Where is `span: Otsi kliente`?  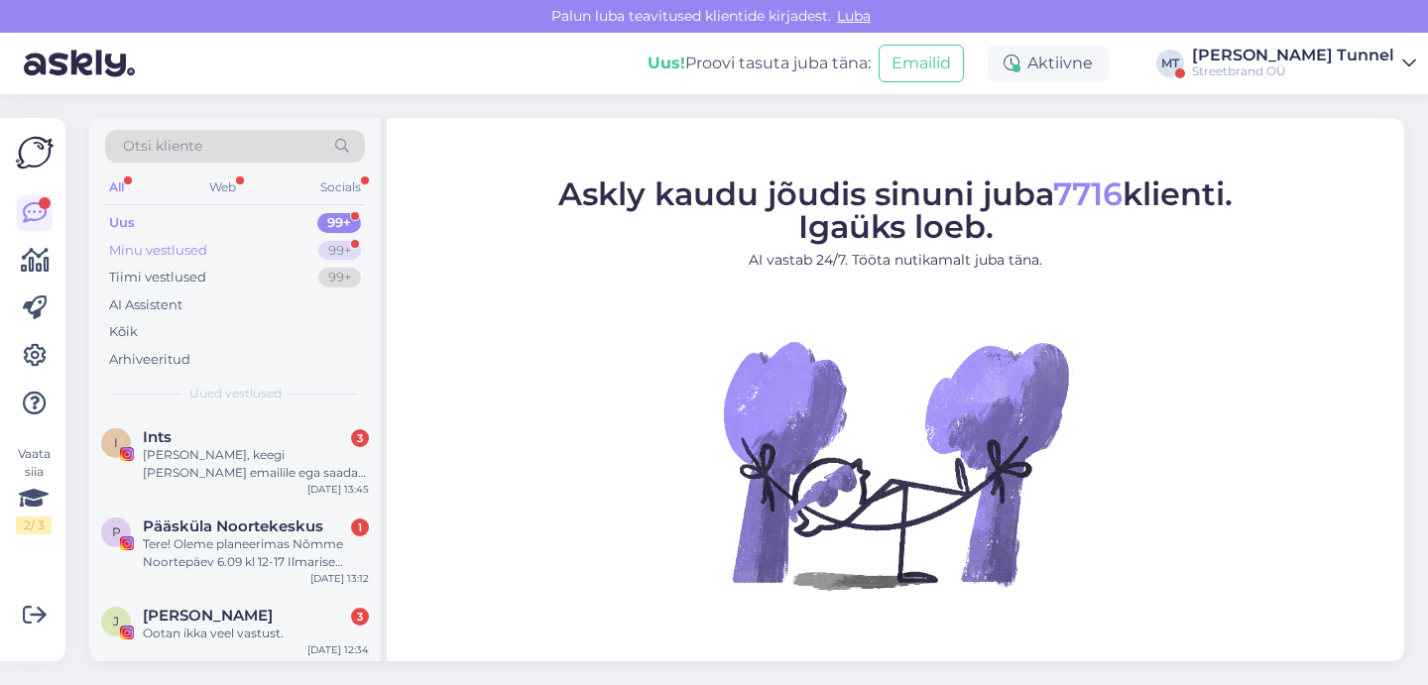 span: Otsi kliente is located at coordinates (163, 146).